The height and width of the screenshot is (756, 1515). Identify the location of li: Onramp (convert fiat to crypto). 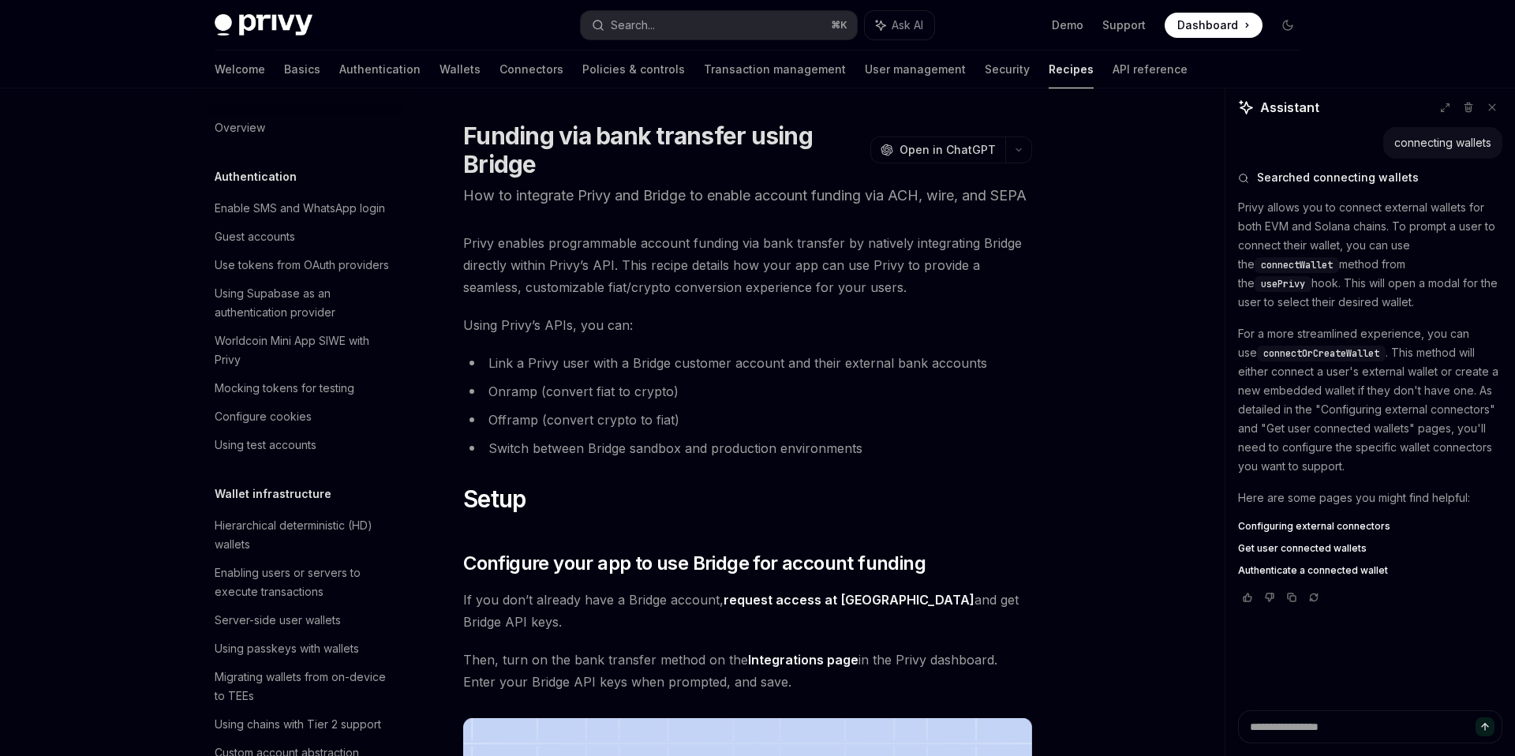
(747, 391).